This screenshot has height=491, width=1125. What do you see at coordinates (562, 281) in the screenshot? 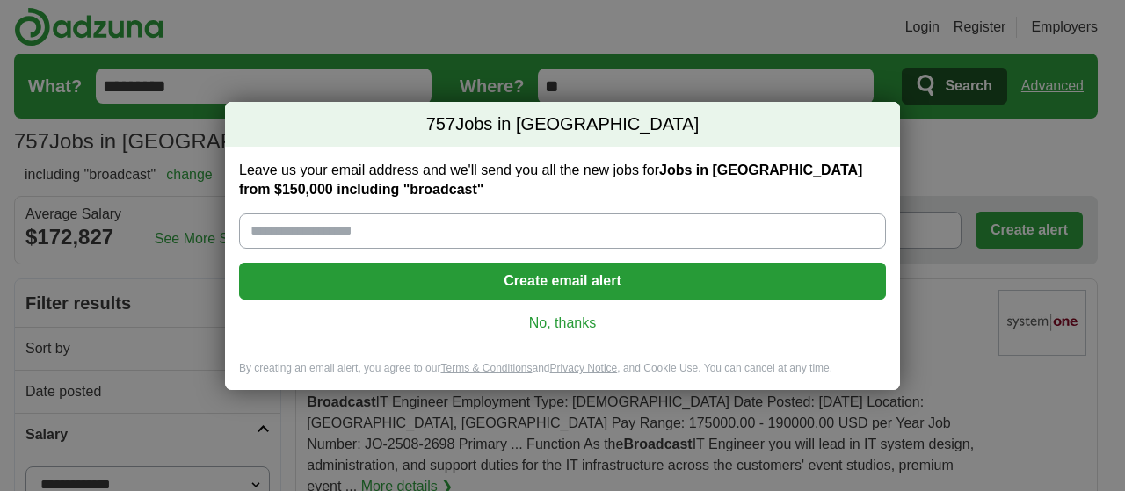
I see `button: Create email alert` at bounding box center [562, 281].